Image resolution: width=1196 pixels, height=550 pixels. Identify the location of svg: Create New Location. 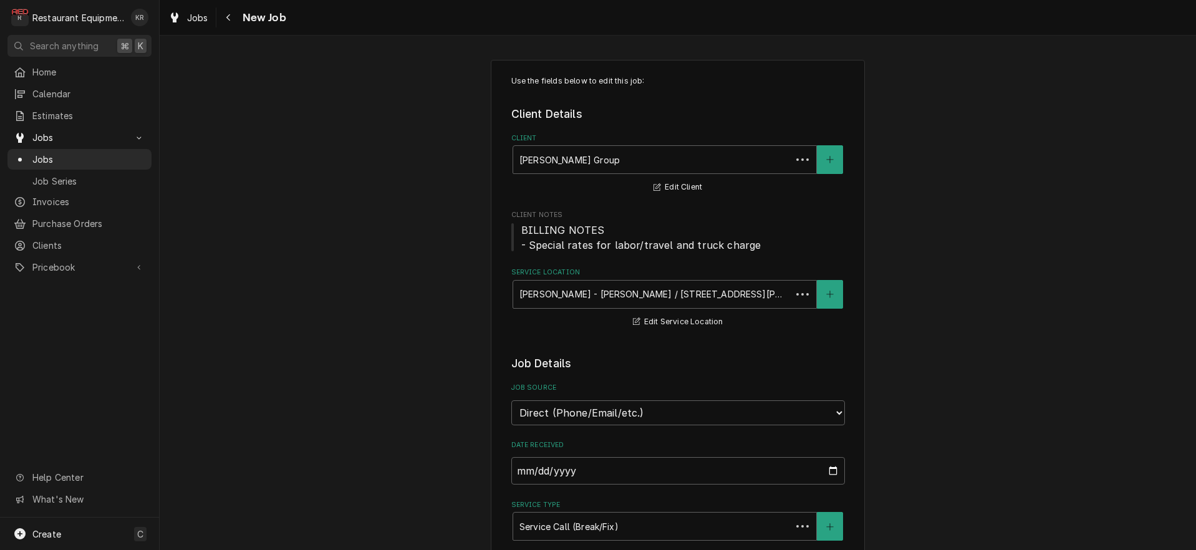
(830, 294).